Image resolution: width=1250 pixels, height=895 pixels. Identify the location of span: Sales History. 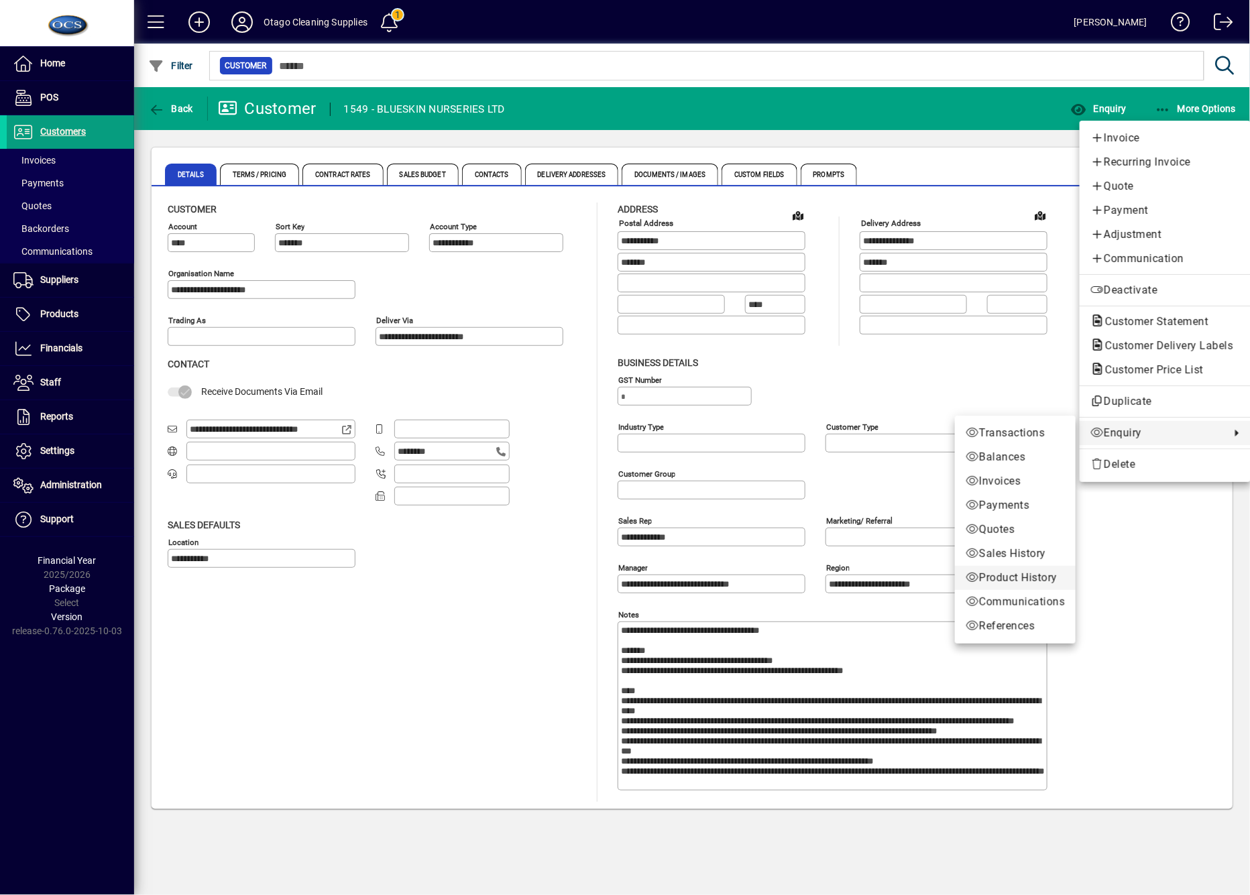
(1016, 554).